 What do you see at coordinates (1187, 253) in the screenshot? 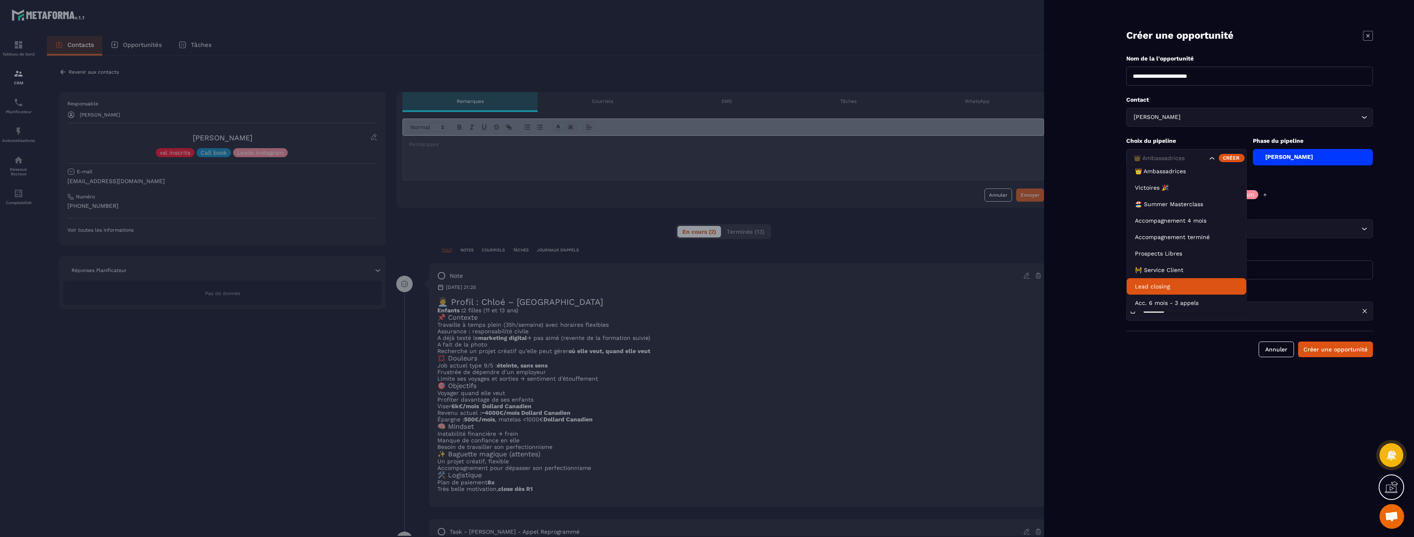
I see `p: Prospects Libres` at bounding box center [1187, 253].